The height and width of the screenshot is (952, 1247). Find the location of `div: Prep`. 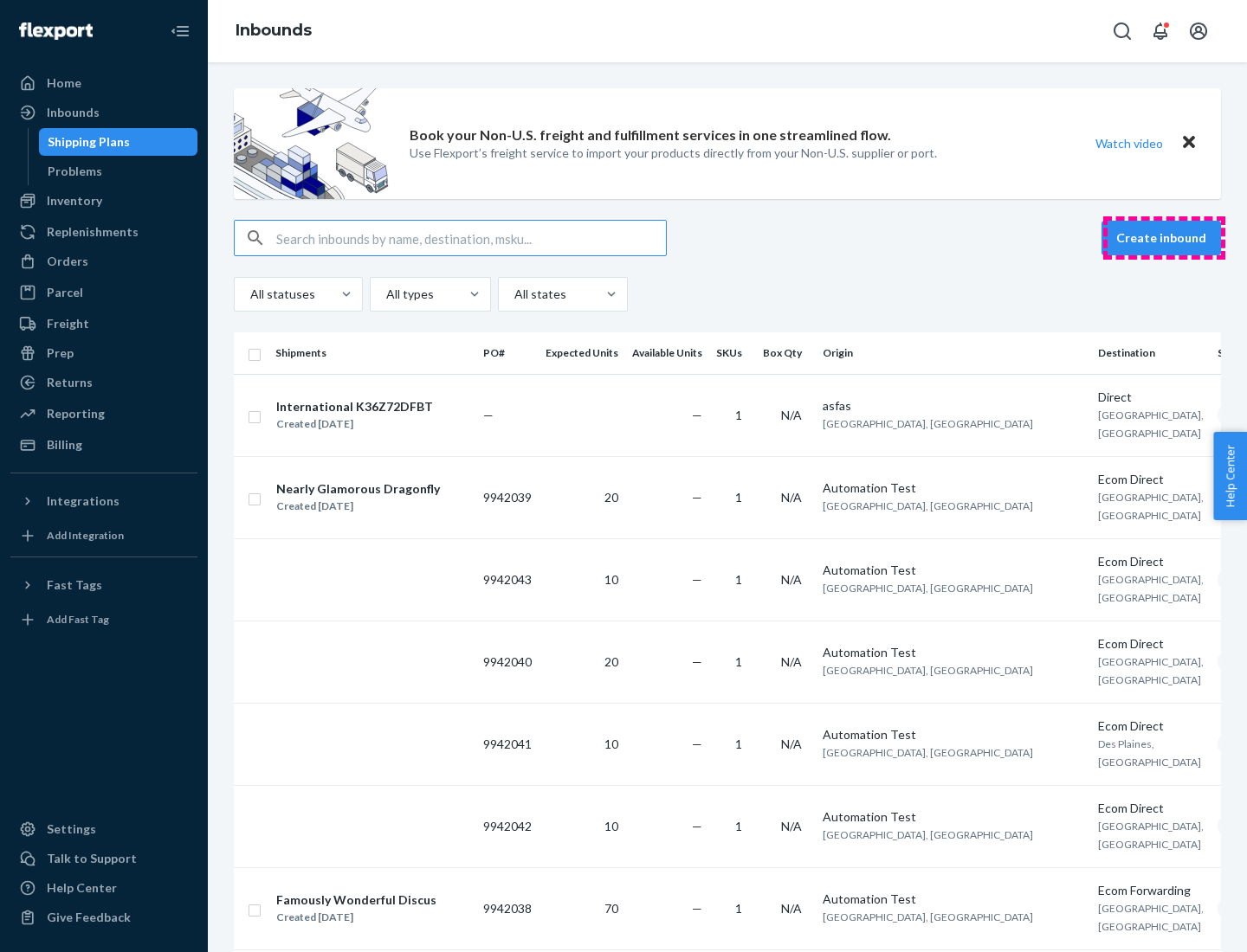

div: Prep is located at coordinates (60, 353).